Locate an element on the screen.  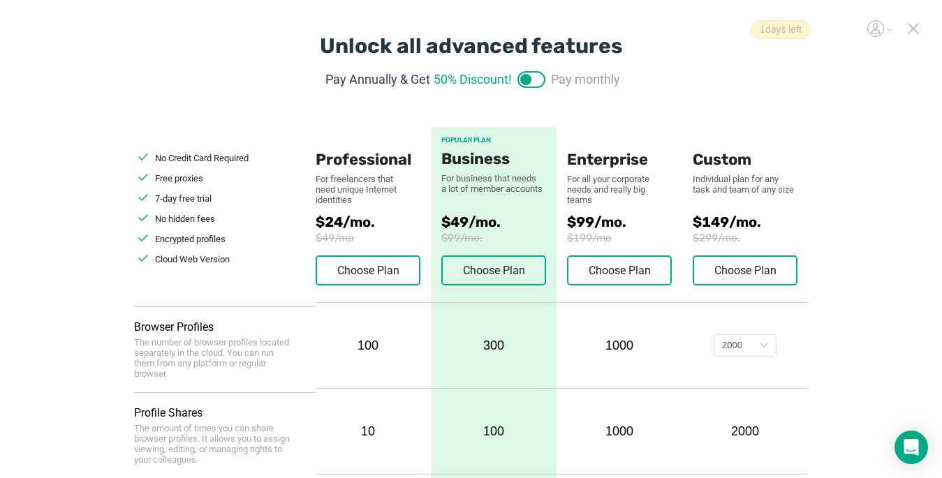
span: Pay Annually & Get is located at coordinates (378, 79).